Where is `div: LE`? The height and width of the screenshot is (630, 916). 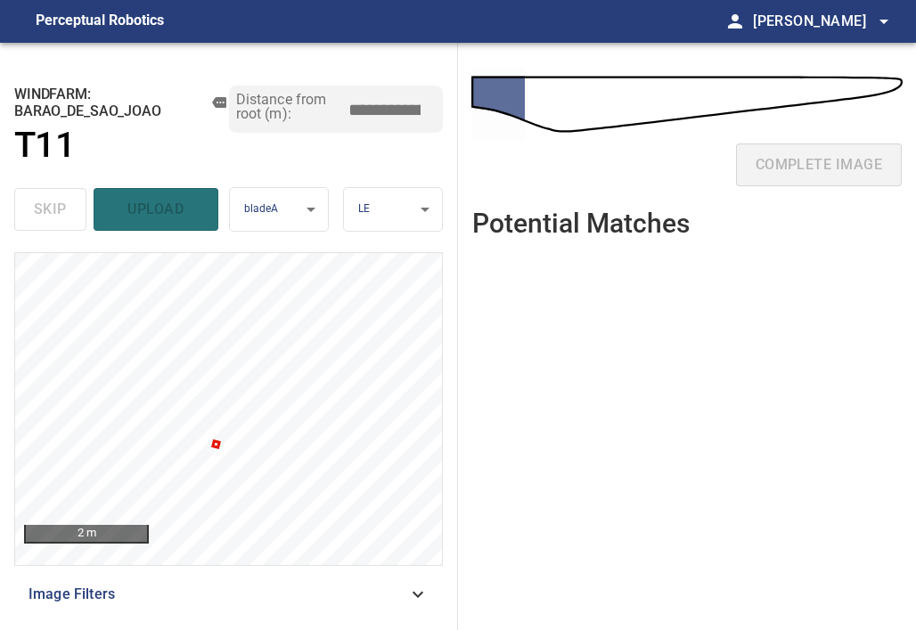 div: LE is located at coordinates (393, 208).